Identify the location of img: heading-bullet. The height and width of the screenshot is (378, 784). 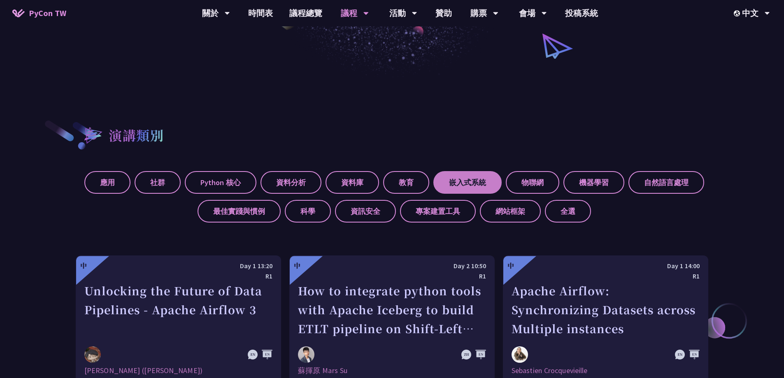
(92, 135).